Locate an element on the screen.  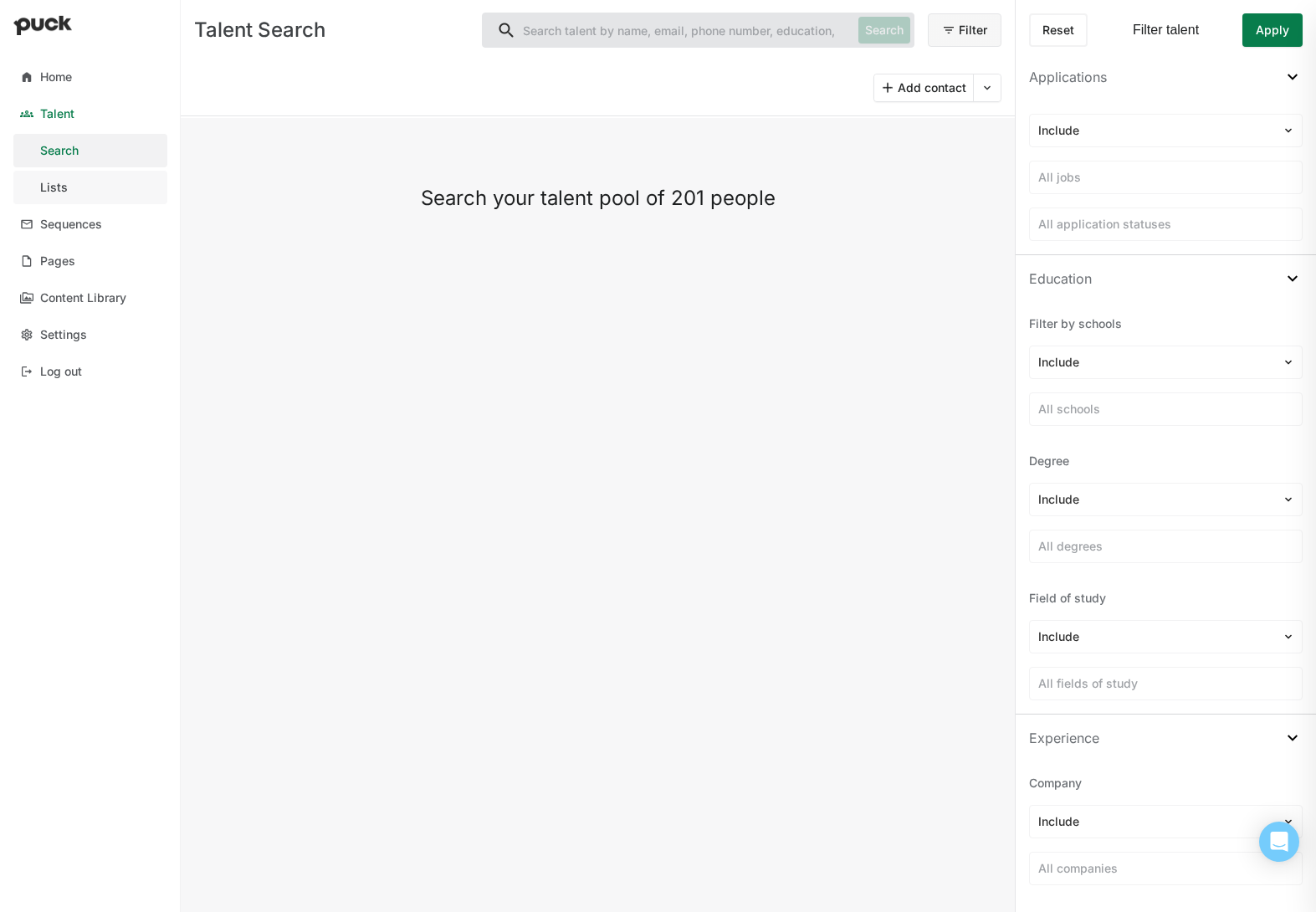
div: Content Library is located at coordinates (83, 298).